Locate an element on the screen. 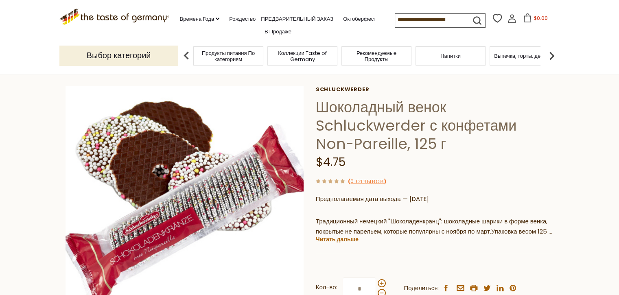  a: Рождество - ПРЕДВАРИТЕЛЬНЫЙ ЗАКАЗ is located at coordinates (281, 19).